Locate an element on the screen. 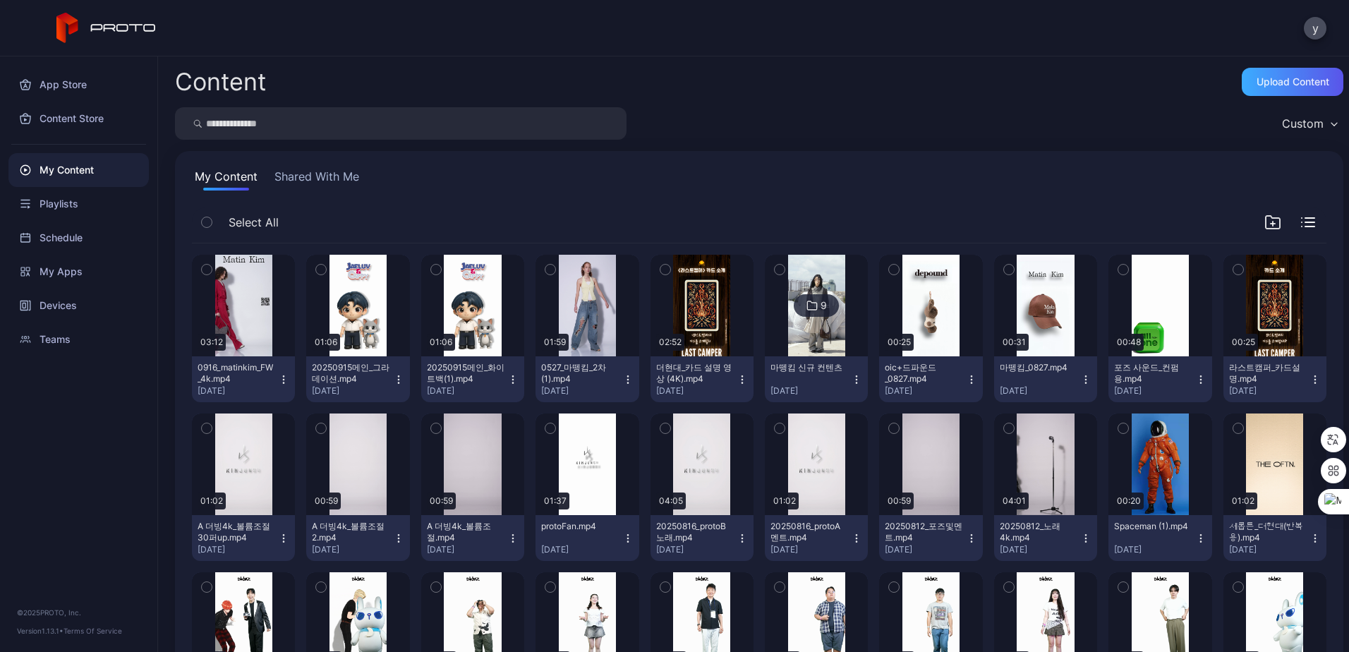 Image resolution: width=1349 pixels, height=652 pixels. div: Schedule is located at coordinates (78, 238).